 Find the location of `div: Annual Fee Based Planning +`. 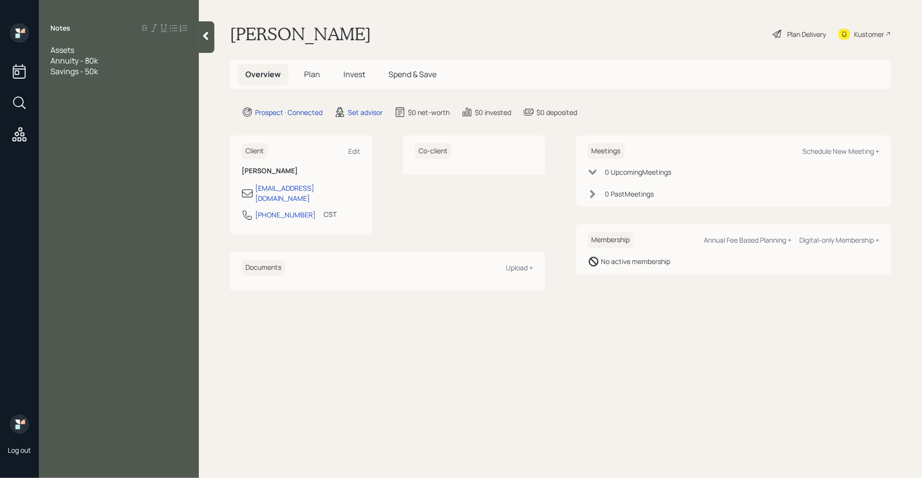

div: Annual Fee Based Planning + is located at coordinates (748, 240).